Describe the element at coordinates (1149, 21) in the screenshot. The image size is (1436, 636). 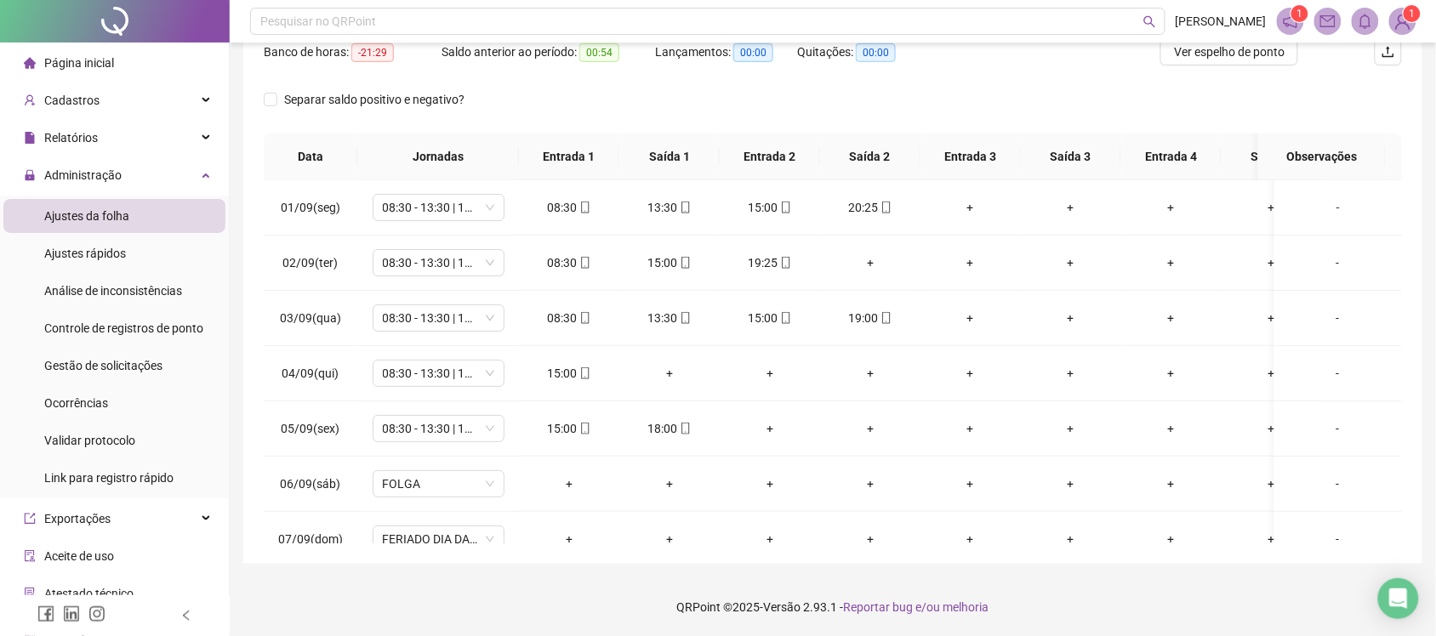
I see `span: search` at that location.